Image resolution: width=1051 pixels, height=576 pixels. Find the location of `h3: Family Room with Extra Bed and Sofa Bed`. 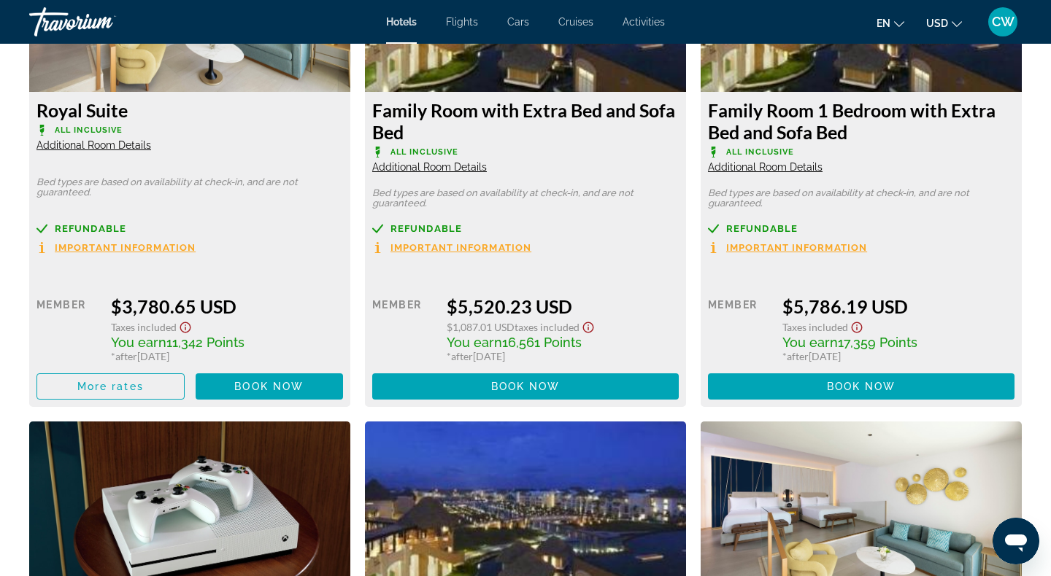

h3: Family Room with Extra Bed and Sofa Bed is located at coordinates (525, 121).